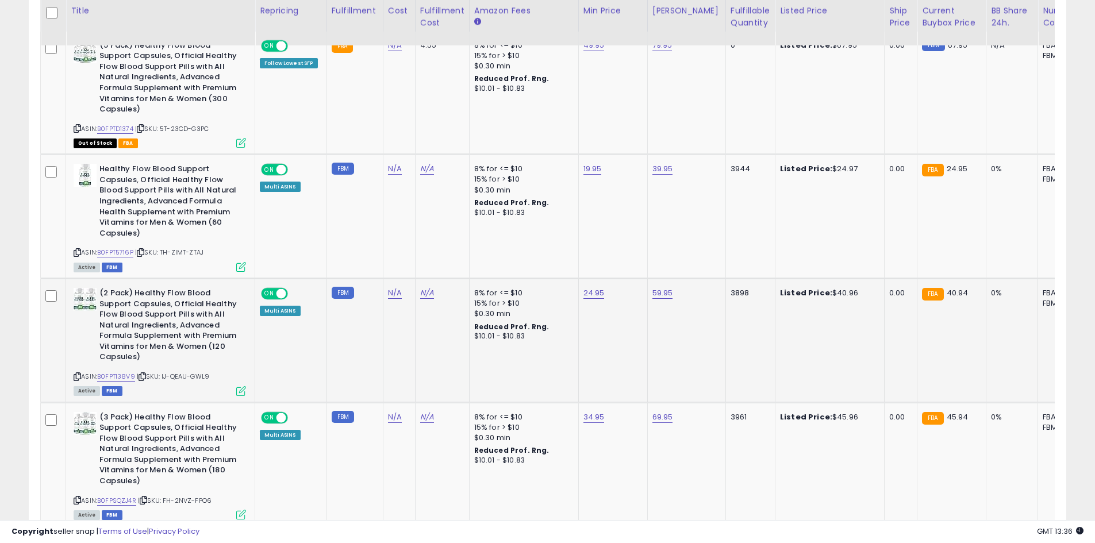 The image size is (1095, 543). I want to click on div: 0.00, so click(898, 293).